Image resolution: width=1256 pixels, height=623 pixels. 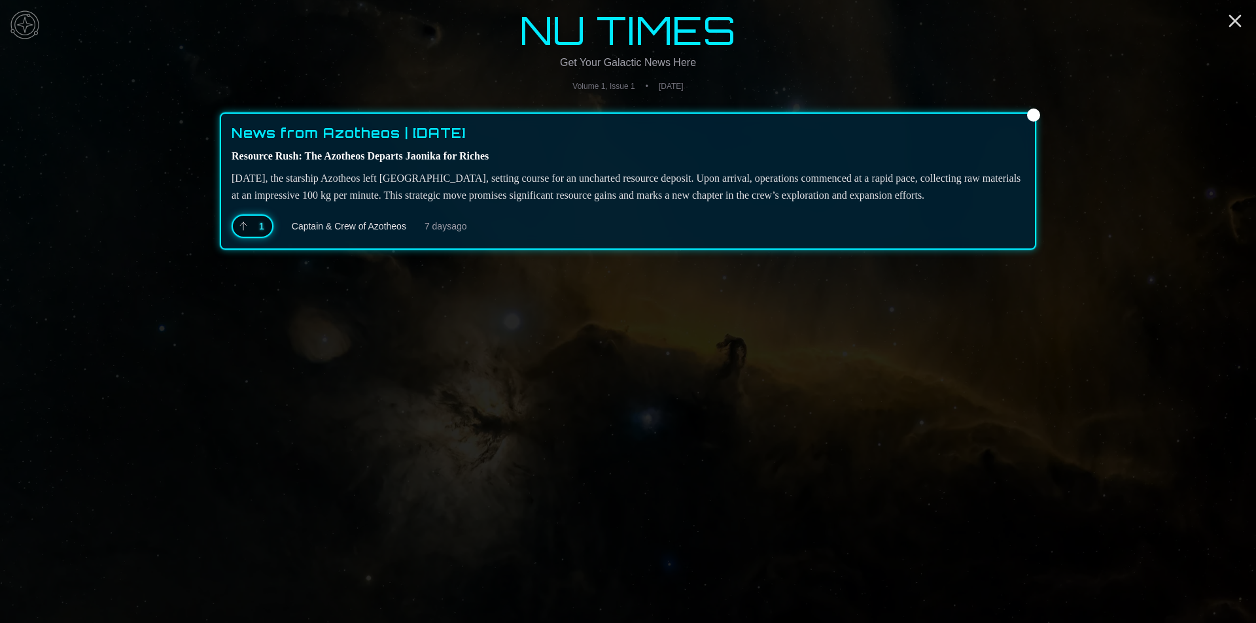 I want to click on span: 7 days ago, so click(x=446, y=226).